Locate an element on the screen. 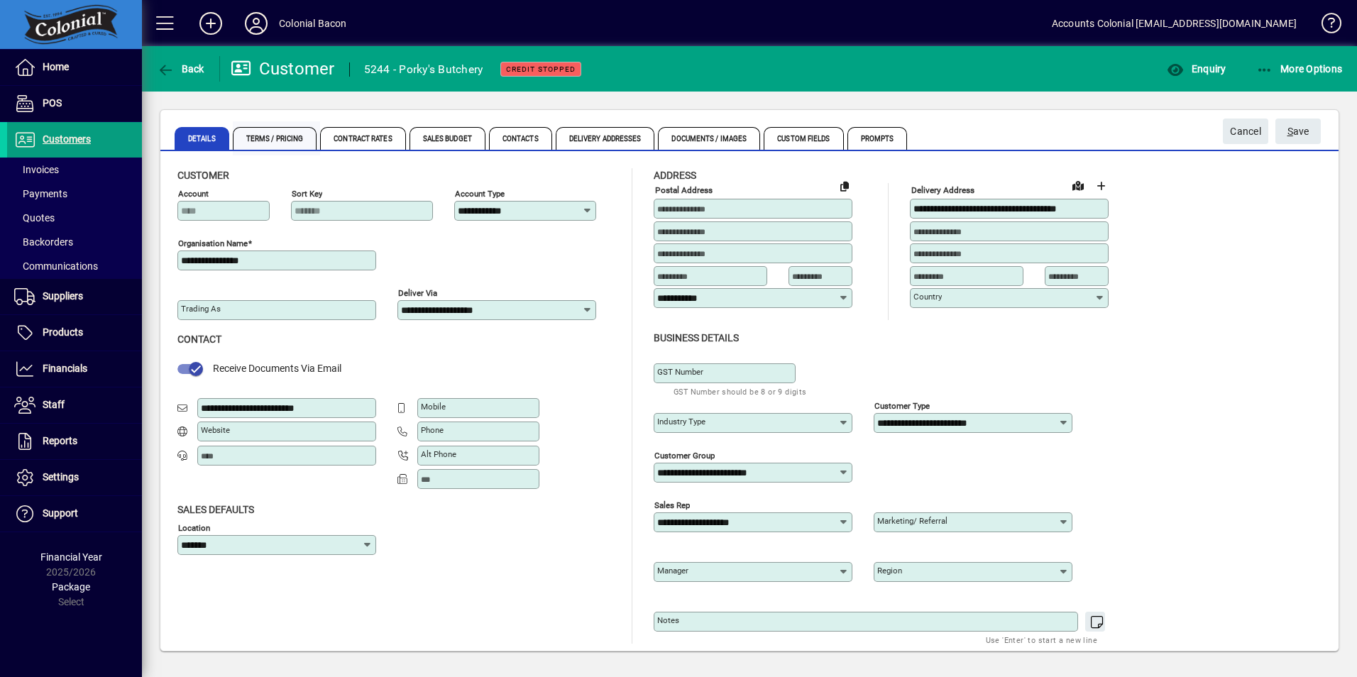 The width and height of the screenshot is (1357, 677). mat-label: Organisation name is located at coordinates (213, 243).